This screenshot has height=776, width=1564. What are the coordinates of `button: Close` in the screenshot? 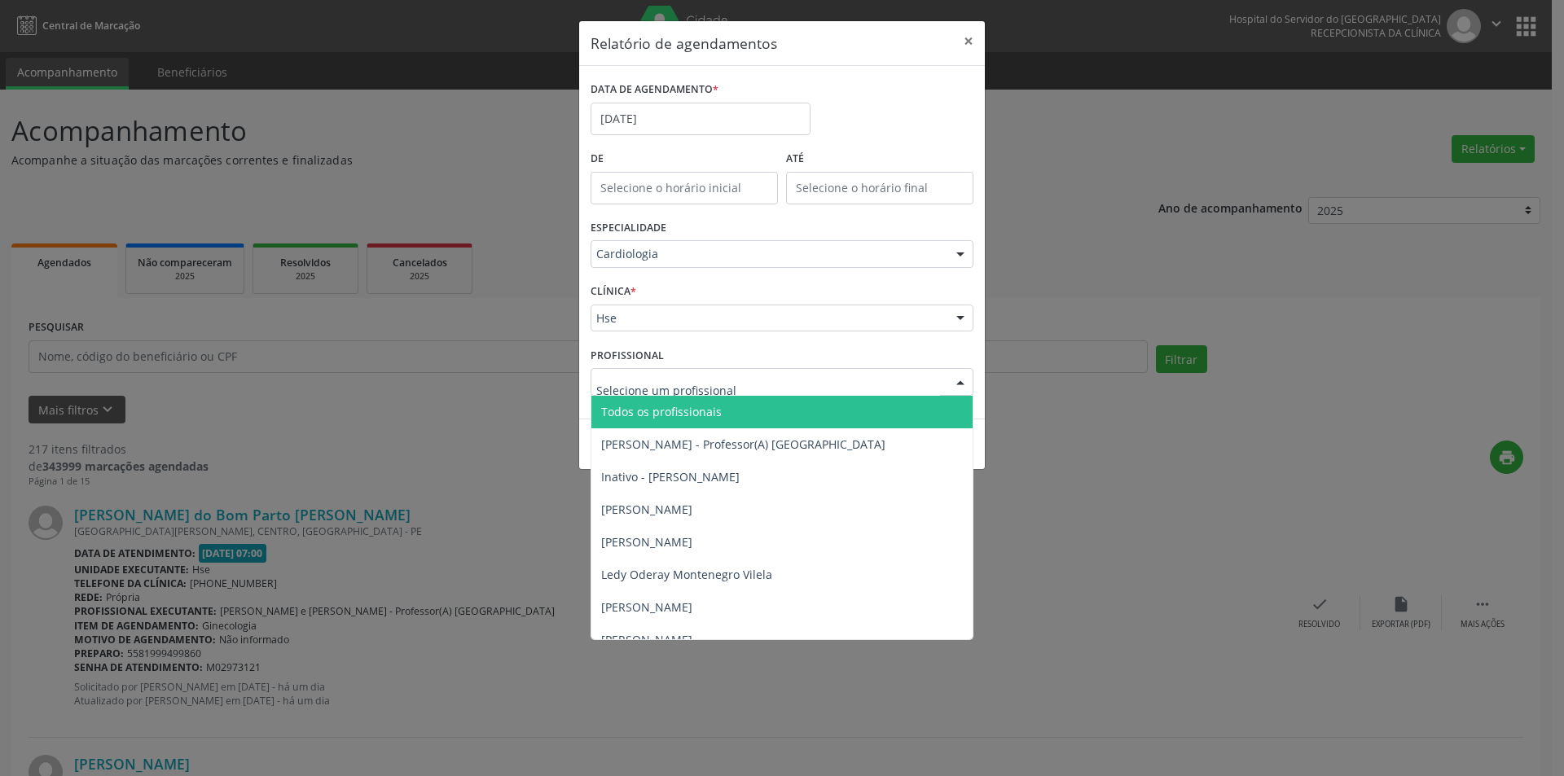 It's located at (969, 41).